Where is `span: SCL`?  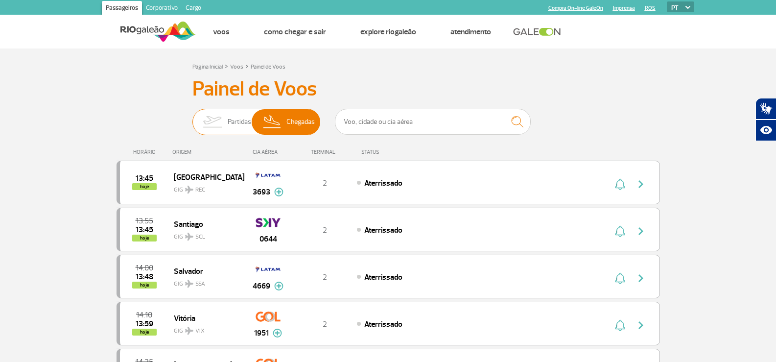
span: SCL is located at coordinates (200, 237).